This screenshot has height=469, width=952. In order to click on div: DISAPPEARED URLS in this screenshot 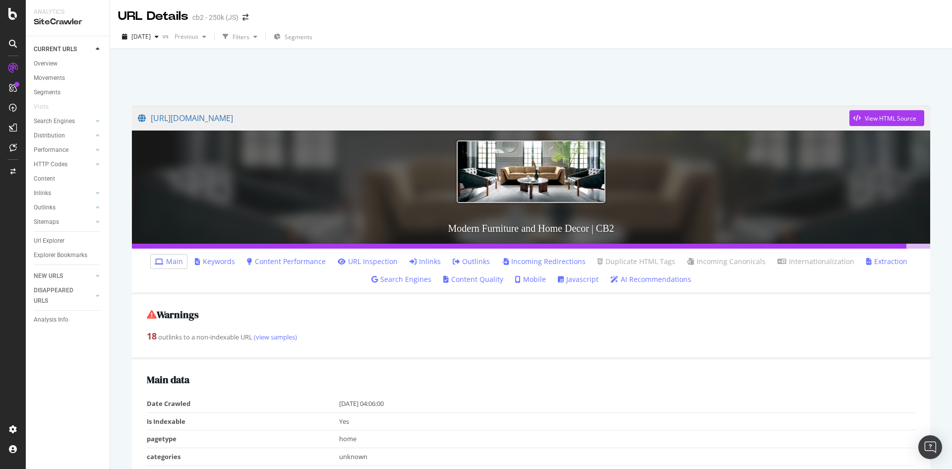, I will do `click(59, 296)`.